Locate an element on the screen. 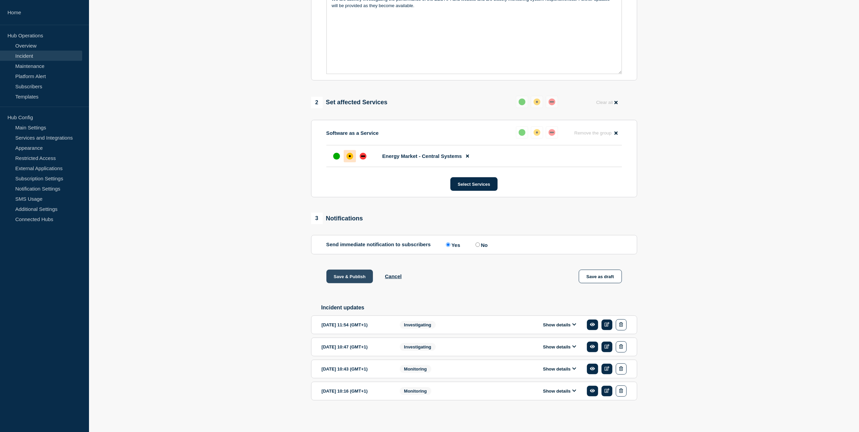  p: Software as a Service is located at coordinates (352, 133).